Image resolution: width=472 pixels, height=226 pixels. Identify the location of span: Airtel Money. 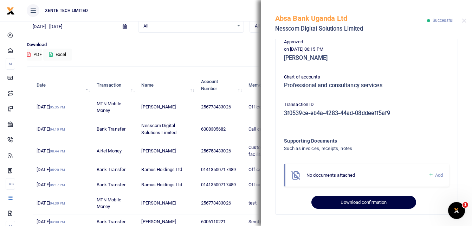
(109, 150).